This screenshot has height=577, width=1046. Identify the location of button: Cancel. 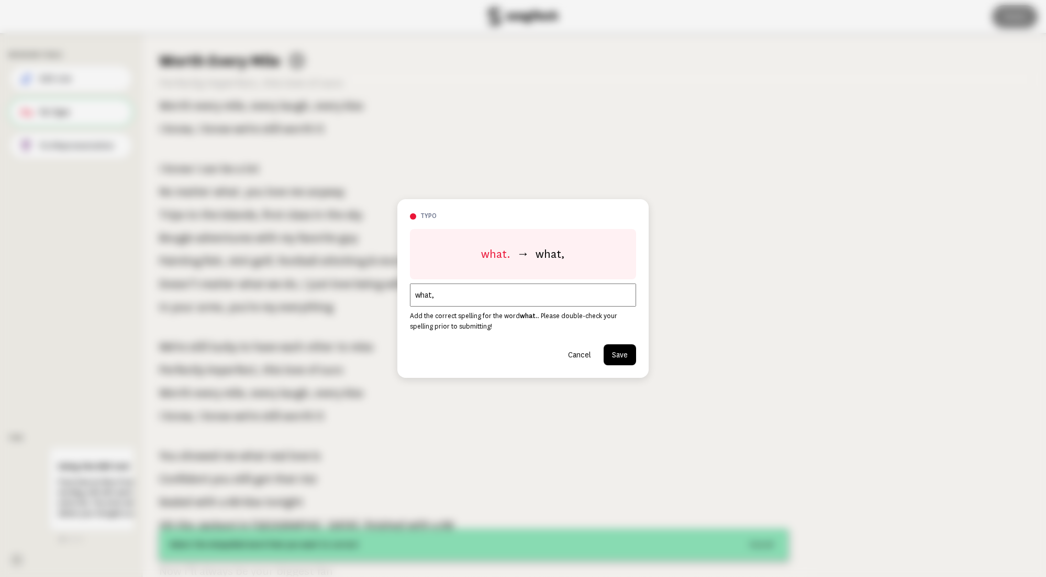
(580, 354).